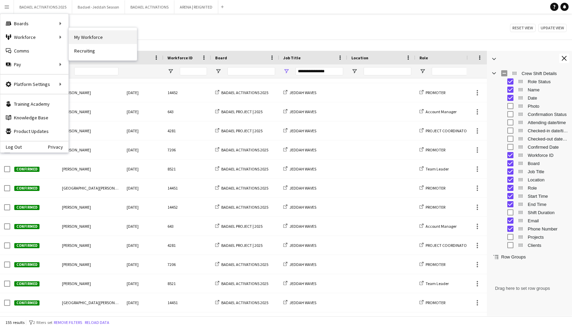 The image size is (572, 328). Describe the element at coordinates (530, 188) in the screenshot. I see `div: Role Column` at that location.